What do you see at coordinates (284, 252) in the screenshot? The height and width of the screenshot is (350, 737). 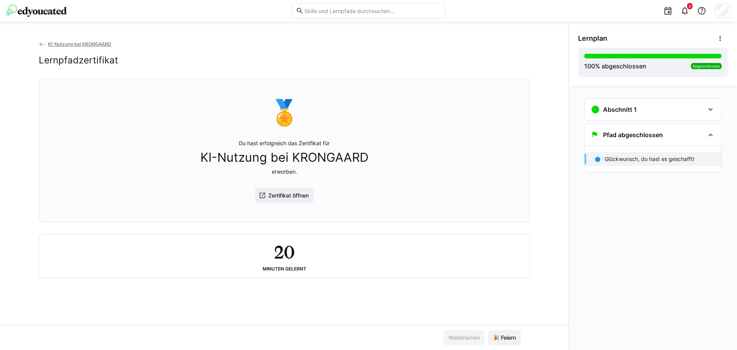 I see `h2: 20` at bounding box center [284, 252].